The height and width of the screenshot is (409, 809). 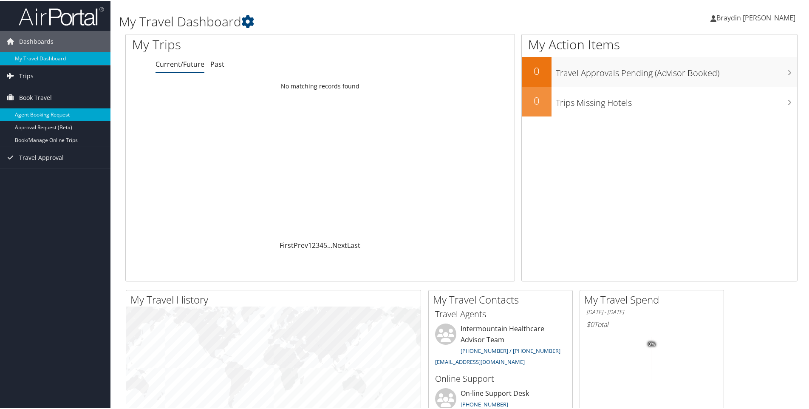 I want to click on a: 4, so click(x=321, y=244).